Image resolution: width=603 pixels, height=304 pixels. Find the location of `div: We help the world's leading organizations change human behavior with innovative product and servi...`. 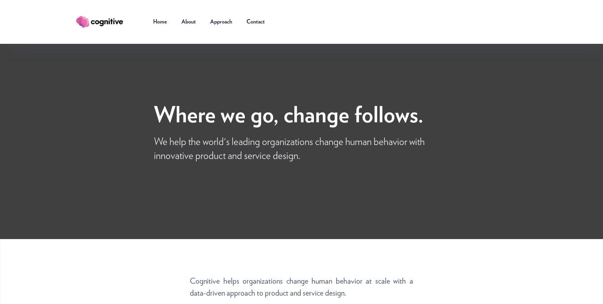

div: We help the world's leading organizations change human behavior with innovative product and servi... is located at coordinates (301, 149).